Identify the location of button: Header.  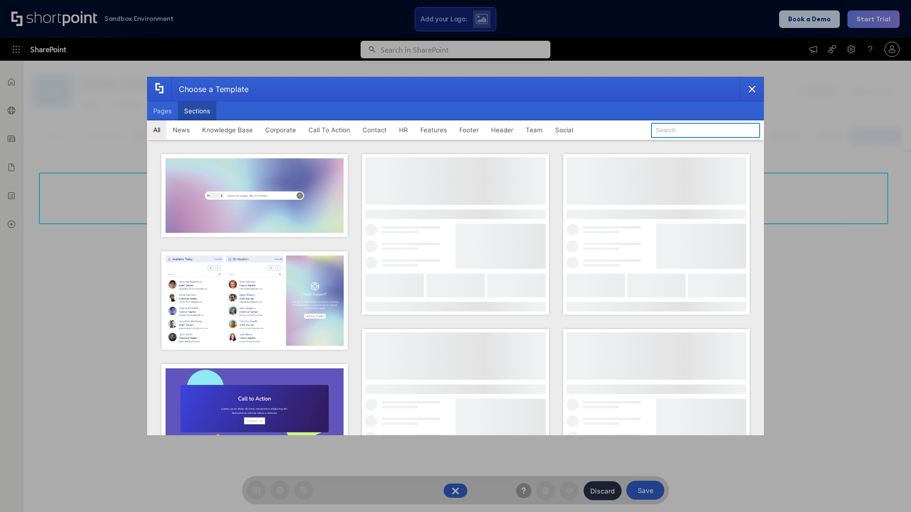
(502, 130).